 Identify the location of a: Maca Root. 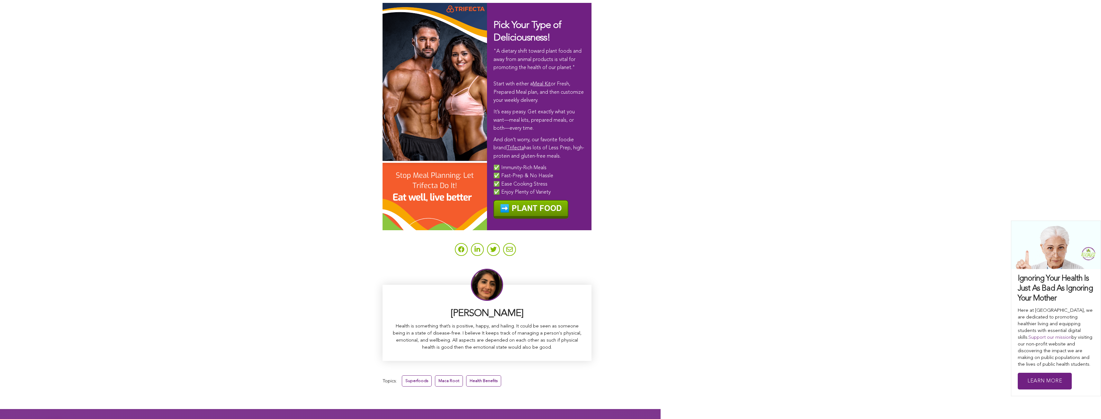
(449, 381).